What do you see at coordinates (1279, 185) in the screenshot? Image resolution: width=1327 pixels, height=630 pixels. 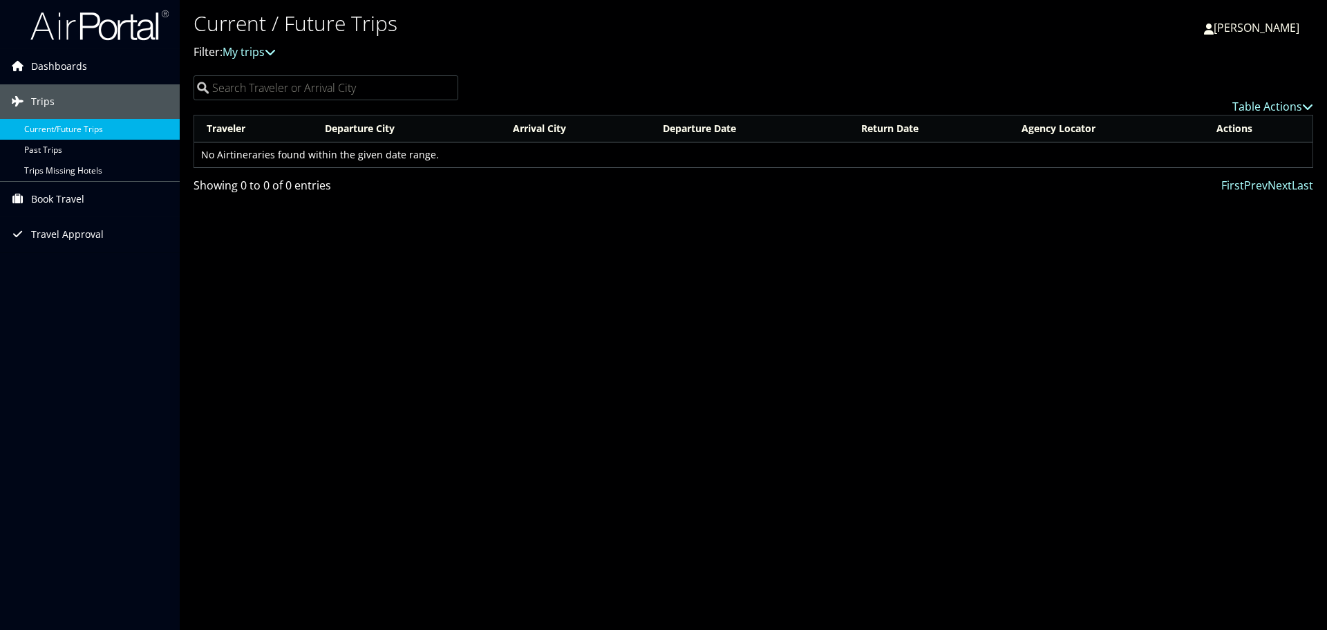 I see `a: Next` at bounding box center [1279, 185].